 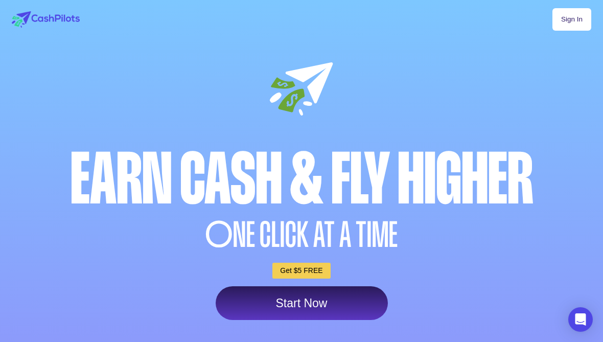 What do you see at coordinates (302, 179) in the screenshot?
I see `div: Earn Cash & Fly higher` at bounding box center [302, 179].